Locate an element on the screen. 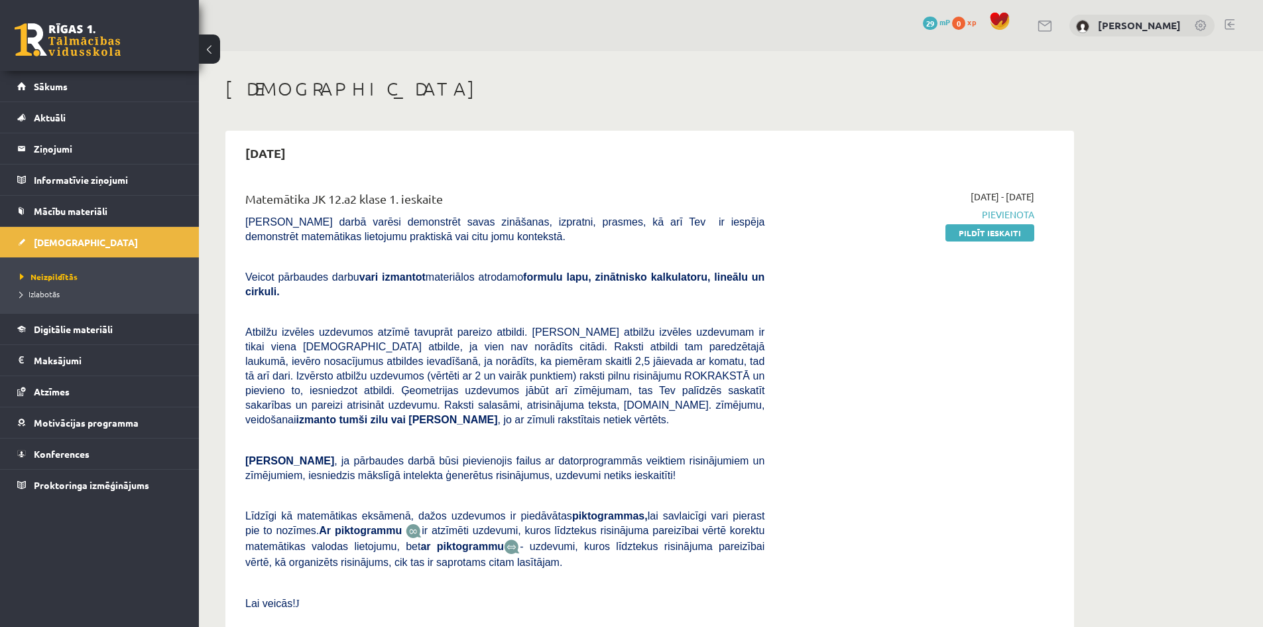 This screenshot has width=1263, height=627. a: Digitālie materiāli is located at coordinates (99, 329).